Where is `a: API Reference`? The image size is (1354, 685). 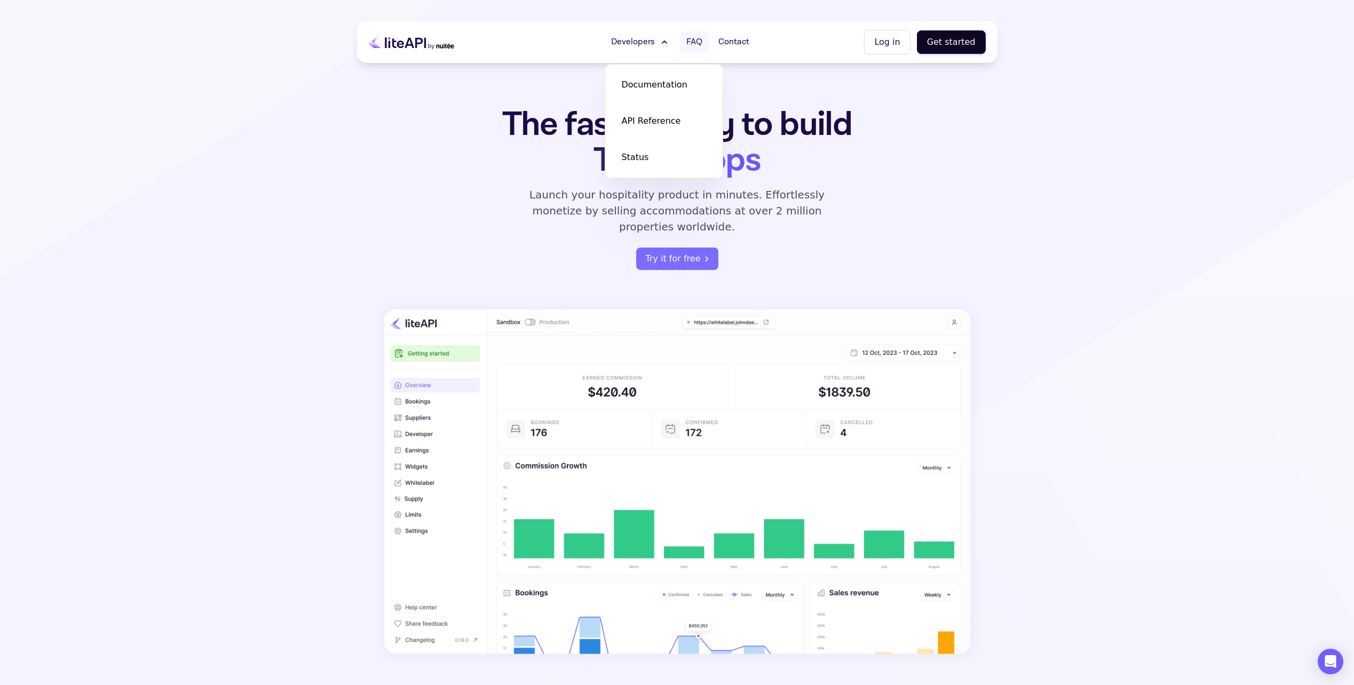
a: API Reference is located at coordinates (664, 121).